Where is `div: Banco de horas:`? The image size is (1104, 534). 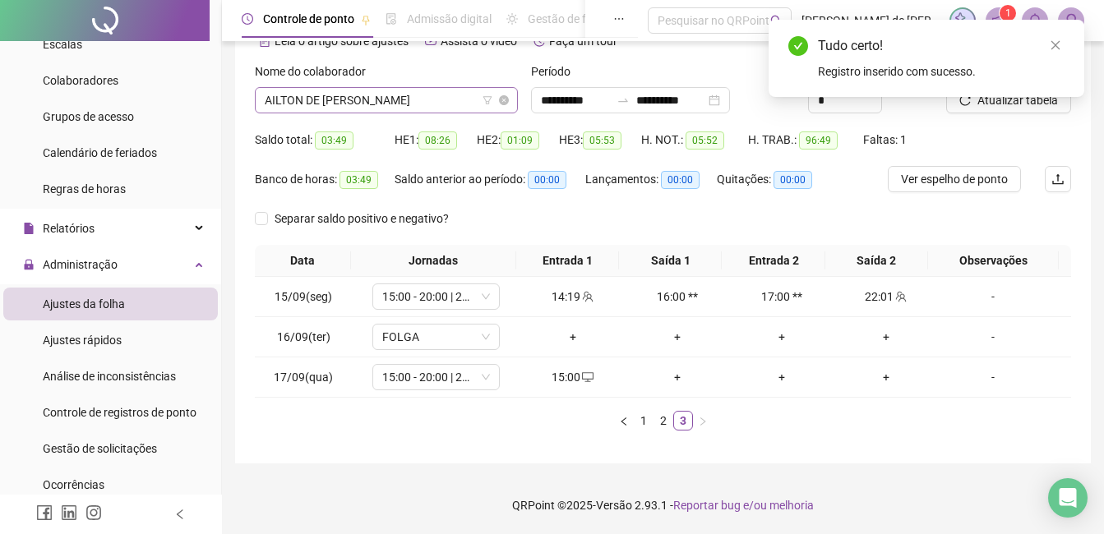
div: Banco de horas: is located at coordinates (325, 179).